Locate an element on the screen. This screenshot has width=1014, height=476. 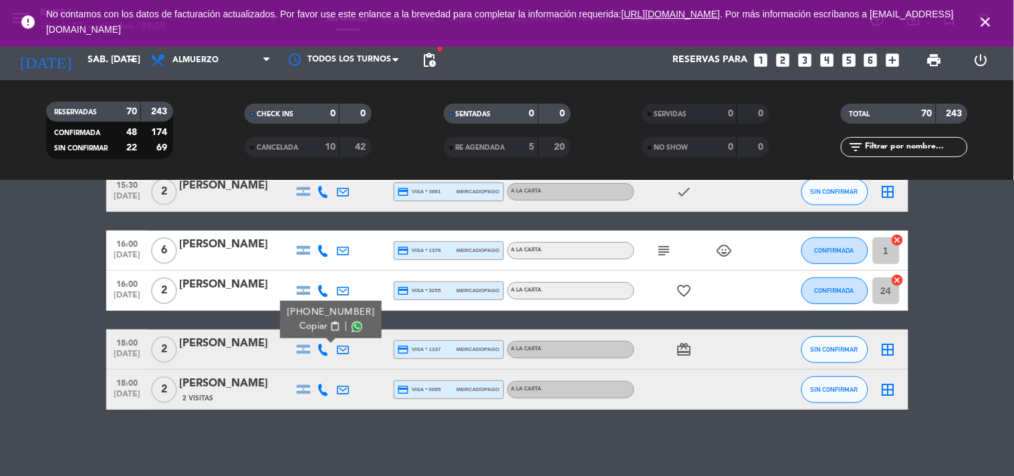
i: subject is located at coordinates (664, 251).